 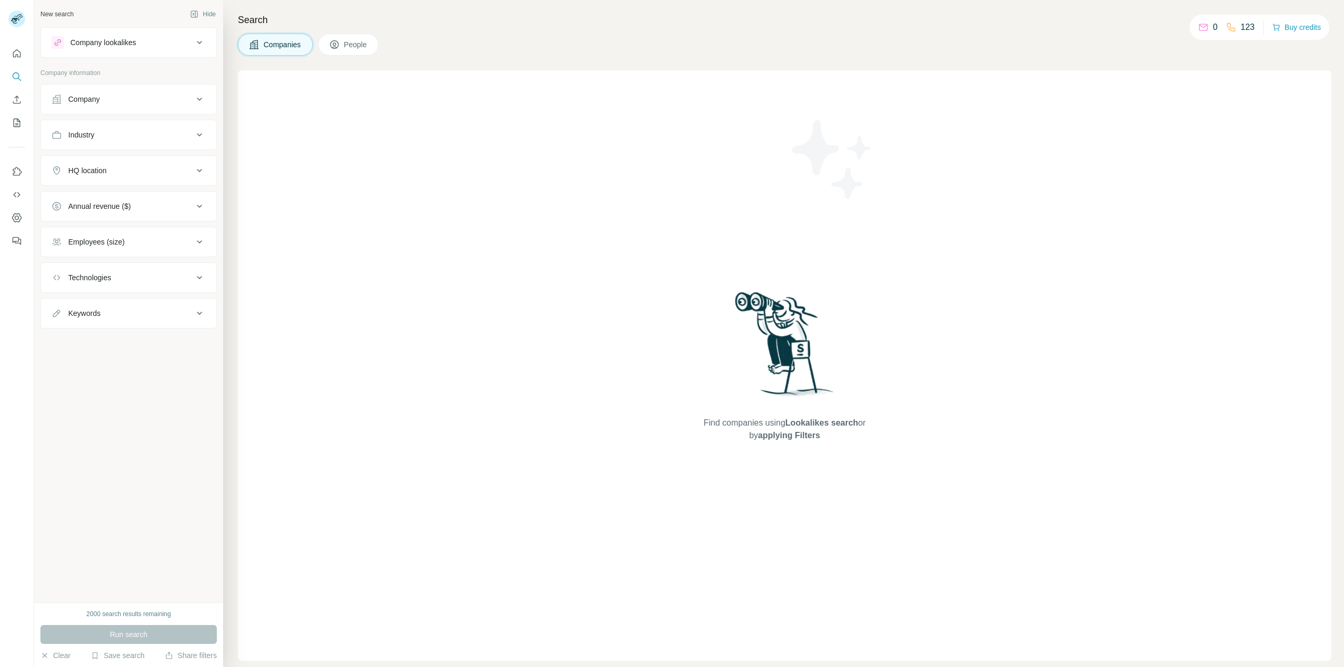 What do you see at coordinates (57, 14) in the screenshot?
I see `div: New search` at bounding box center [57, 14].